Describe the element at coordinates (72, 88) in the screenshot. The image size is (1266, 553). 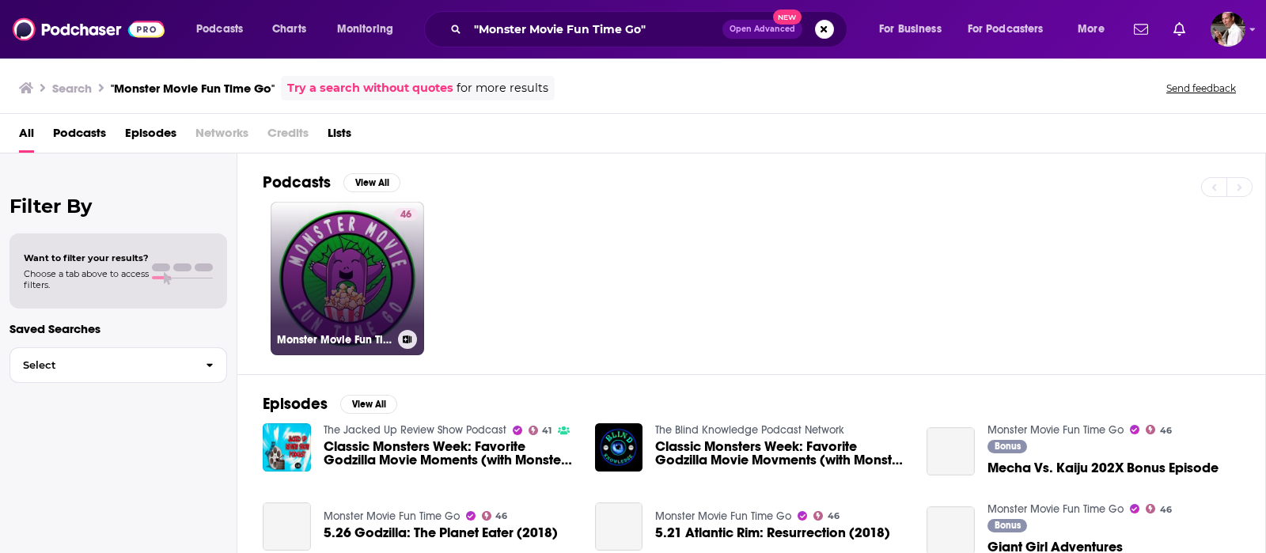
I see `h3: Search` at that location.